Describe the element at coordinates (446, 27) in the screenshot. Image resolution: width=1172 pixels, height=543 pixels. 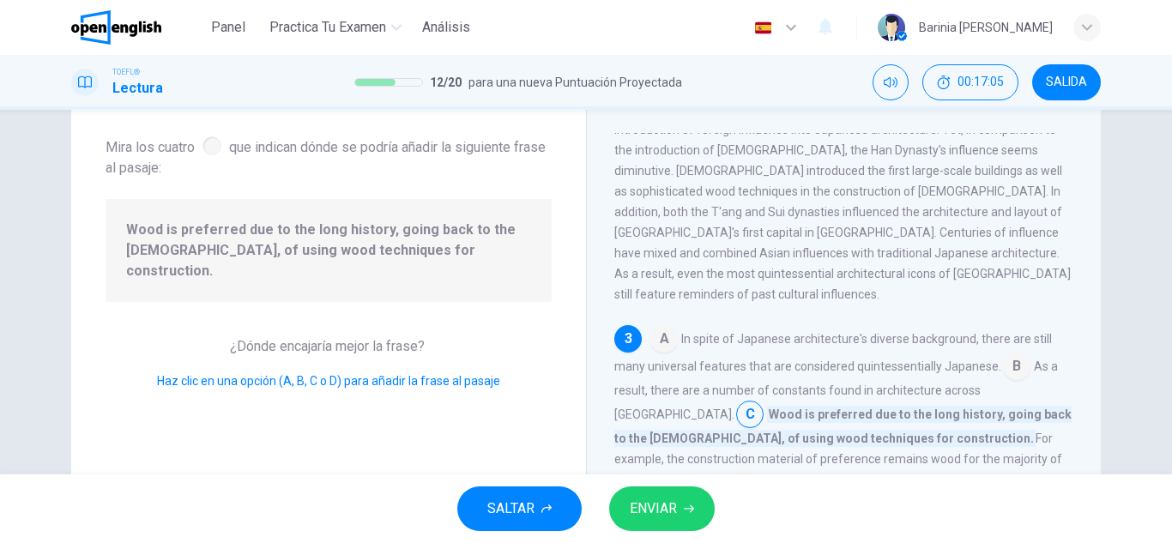
I see `button: Análisis` at that location.